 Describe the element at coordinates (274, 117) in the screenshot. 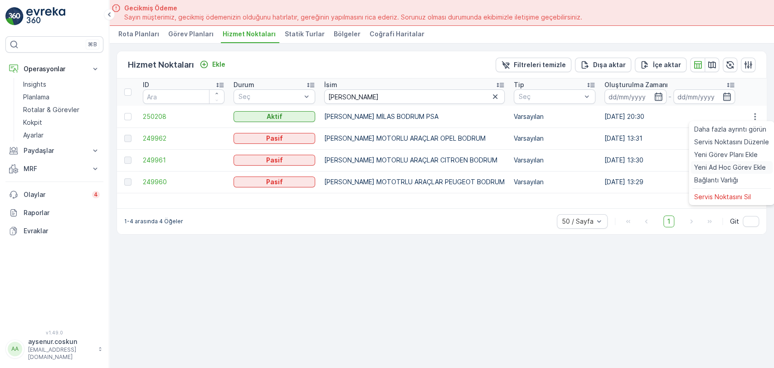

I see `button: Aktif` at that location.